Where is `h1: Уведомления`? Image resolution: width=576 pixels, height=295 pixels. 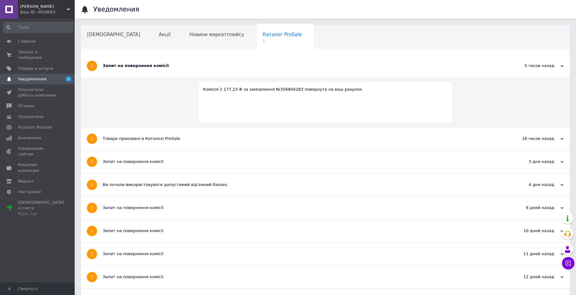 h1: Уведомления is located at coordinates (116, 9).